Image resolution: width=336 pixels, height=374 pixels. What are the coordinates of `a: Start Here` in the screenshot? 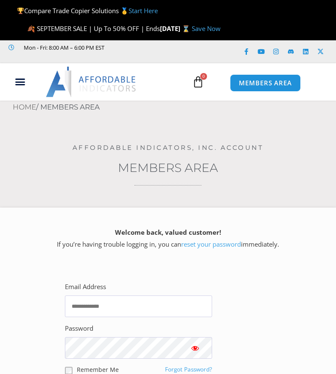 It's located at (143, 11).